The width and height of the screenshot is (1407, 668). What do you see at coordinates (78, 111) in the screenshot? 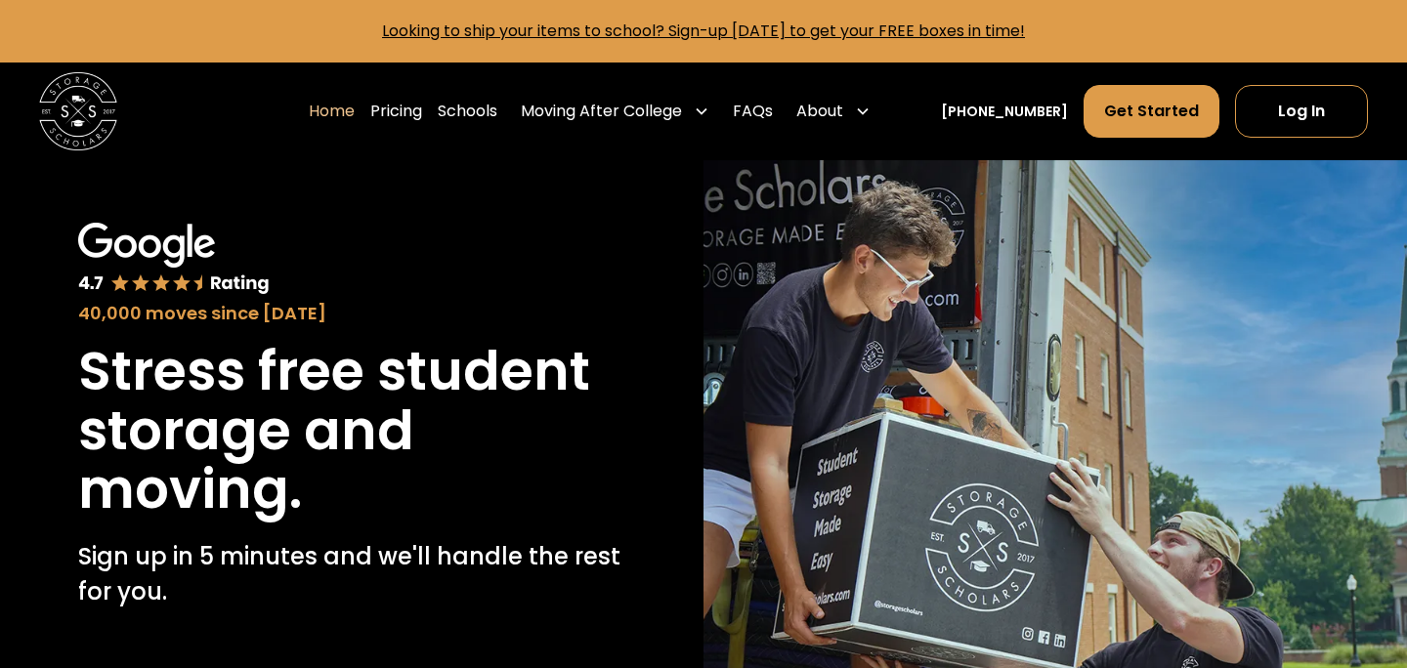
I see `a: home` at bounding box center [78, 111].